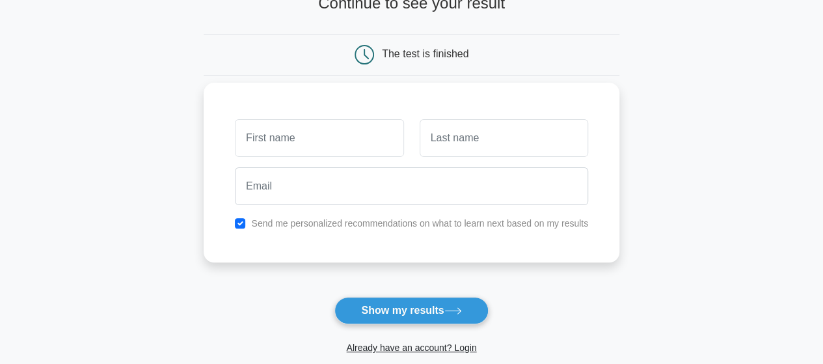 The width and height of the screenshot is (823, 364). What do you see at coordinates (319, 138) in the screenshot?
I see `input: First name` at bounding box center [319, 138].